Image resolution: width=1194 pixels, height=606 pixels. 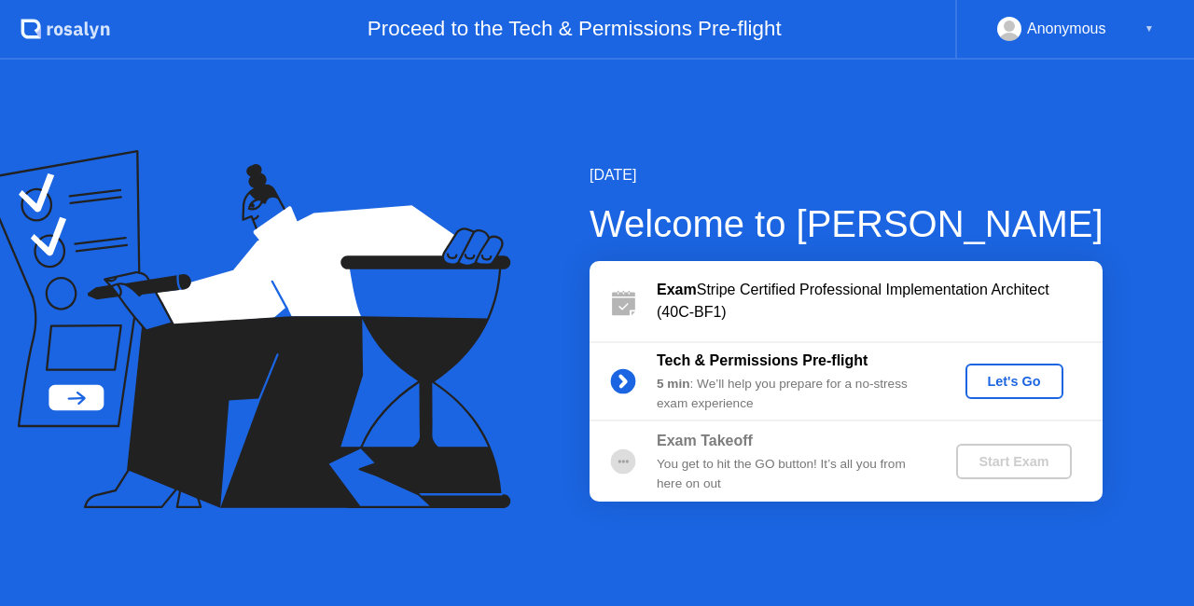 I want to click on div: Start Exam, so click(x=1013, y=462).